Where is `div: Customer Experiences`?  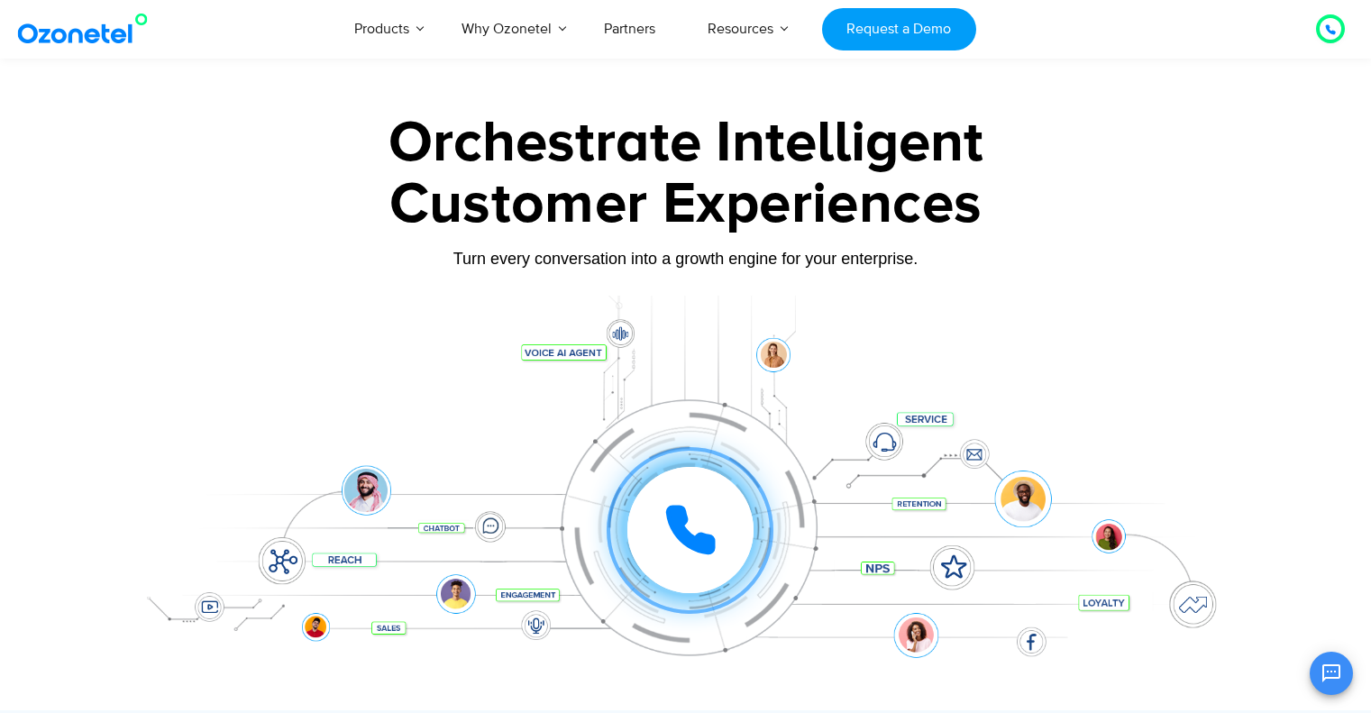 div: Customer Experiences is located at coordinates (686, 205).